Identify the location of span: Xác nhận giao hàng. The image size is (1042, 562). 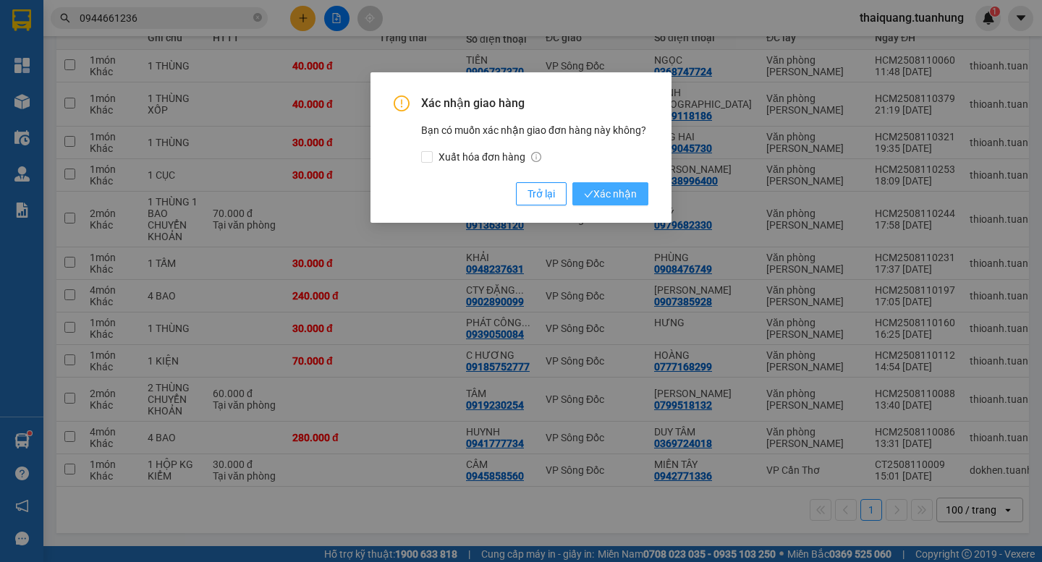
(535, 104).